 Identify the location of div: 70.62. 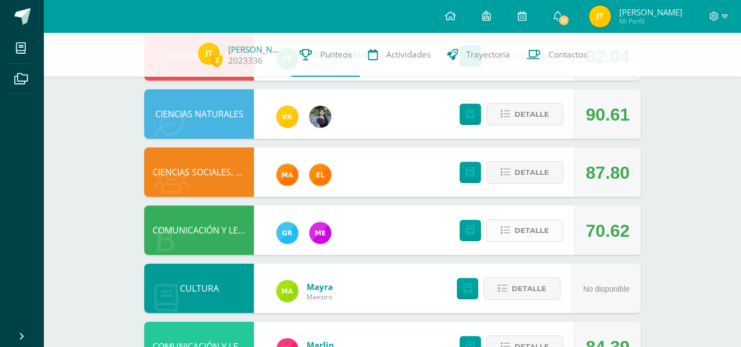
(607, 231).